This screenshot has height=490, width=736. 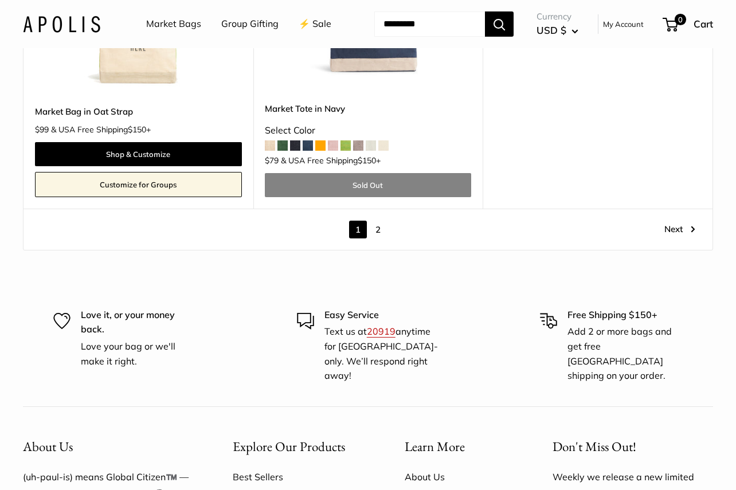 What do you see at coordinates (557, 17) in the screenshot?
I see `span: Currency` at bounding box center [557, 17].